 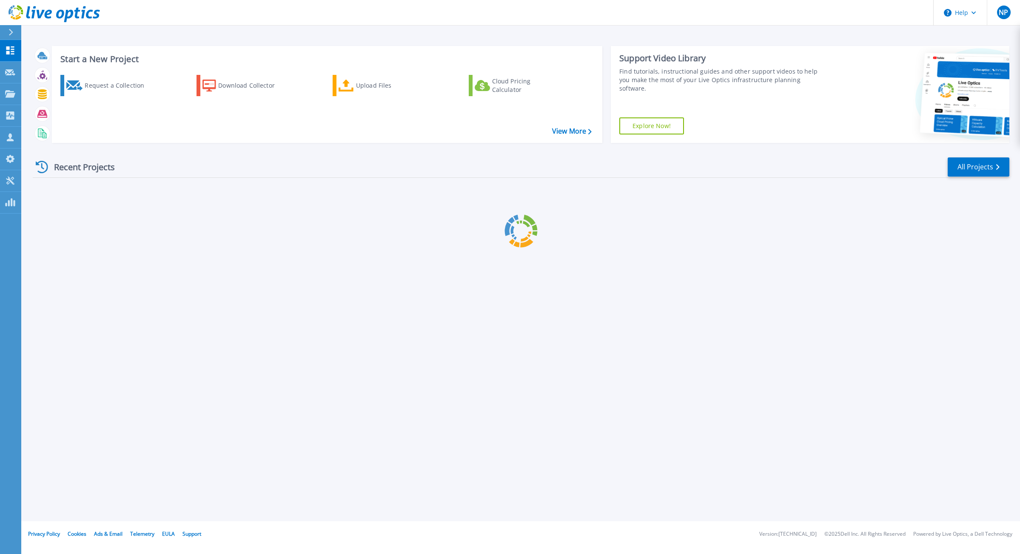 What do you see at coordinates (252, 85) in the screenshot?
I see `div: Download Collector` at bounding box center [252, 85].